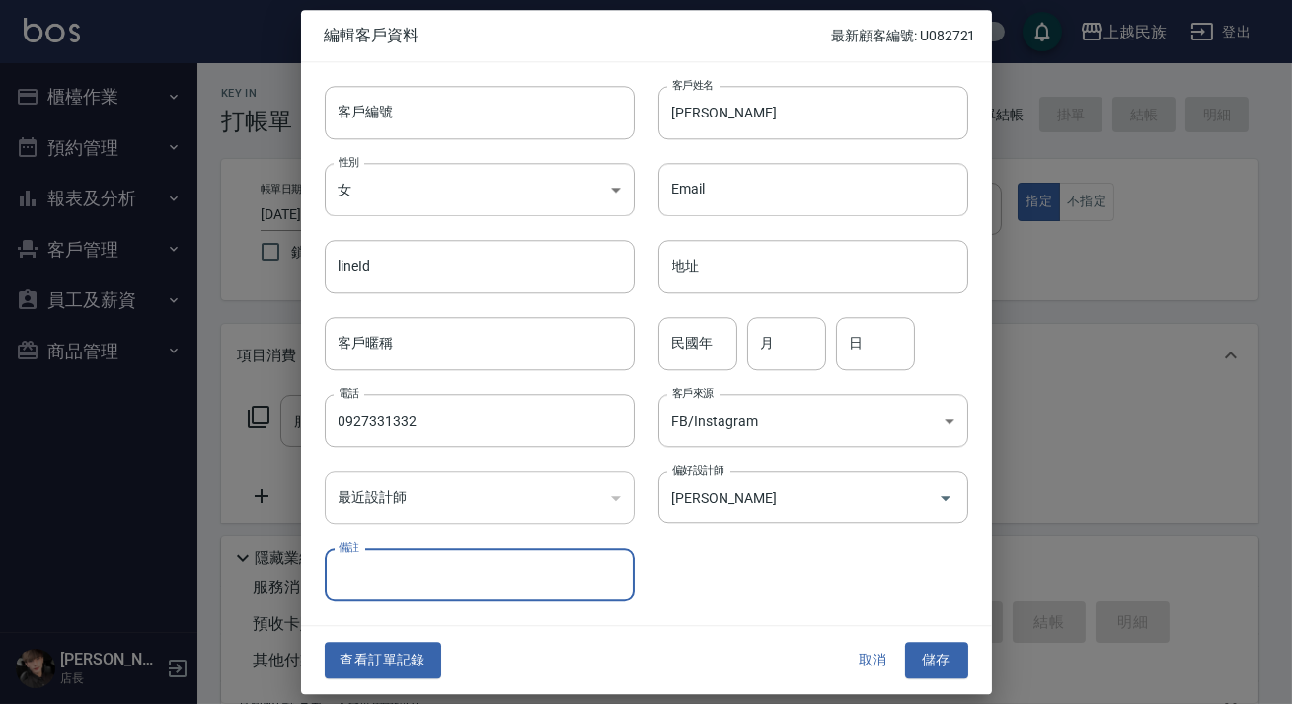  I want to click on label: 備註, so click(349, 547).